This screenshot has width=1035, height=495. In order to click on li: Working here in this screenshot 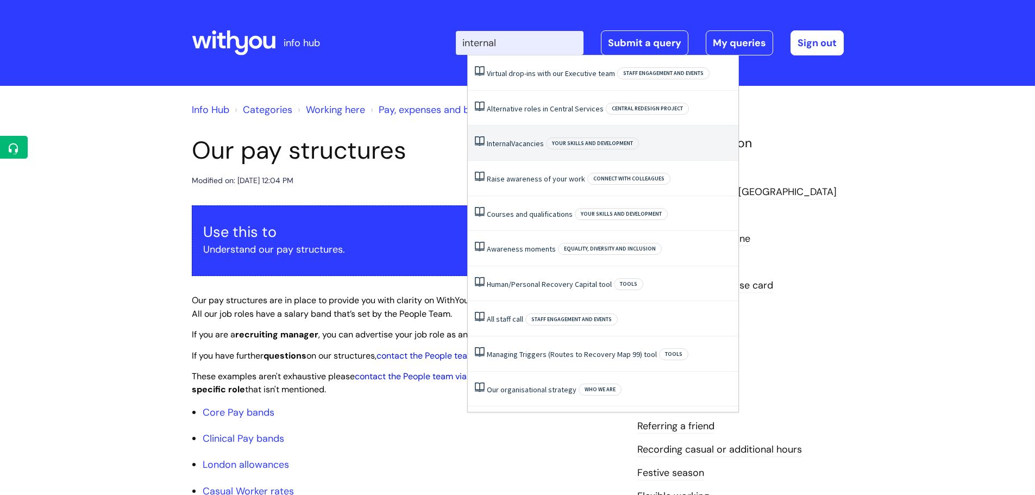, I will do `click(330, 110)`.